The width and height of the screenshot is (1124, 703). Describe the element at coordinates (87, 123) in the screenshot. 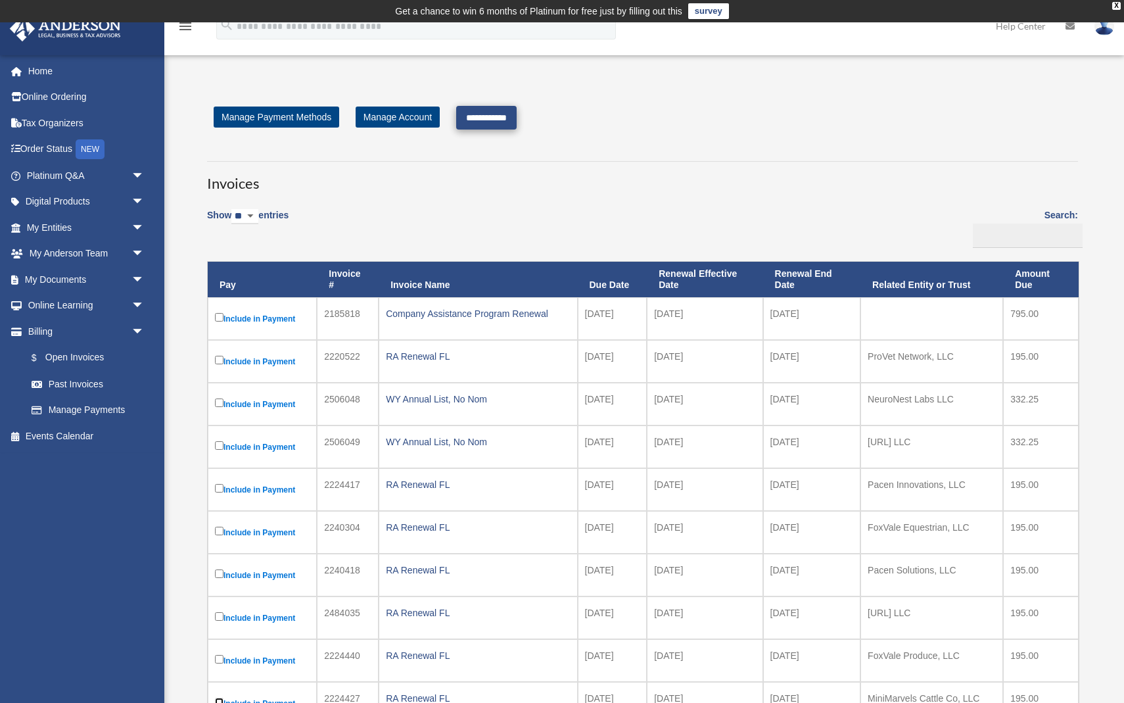

I see `a: Tax Organizers` at that location.